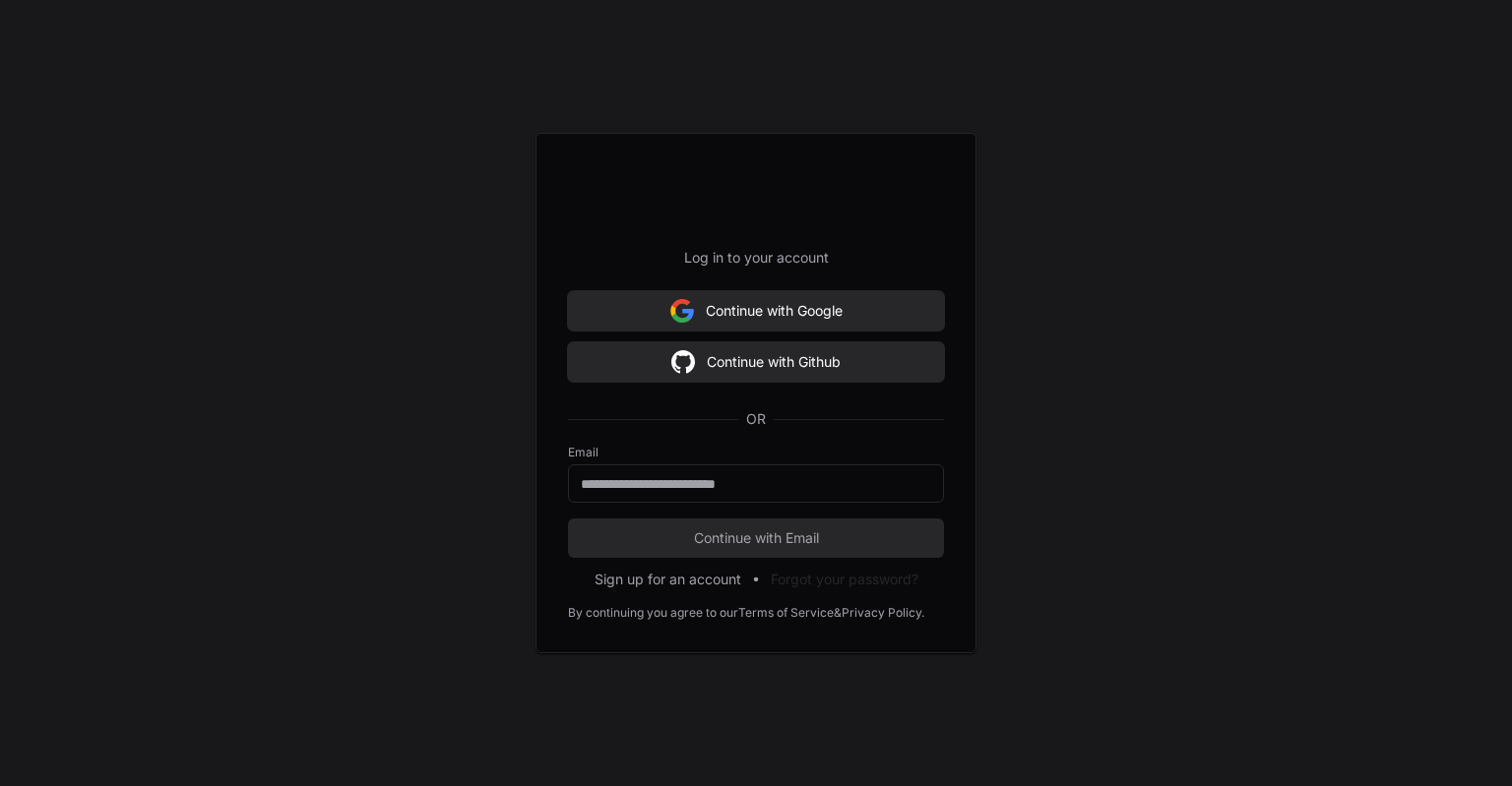 This screenshot has width=1512, height=786. I want to click on button: Continue with Google, so click(756, 311).